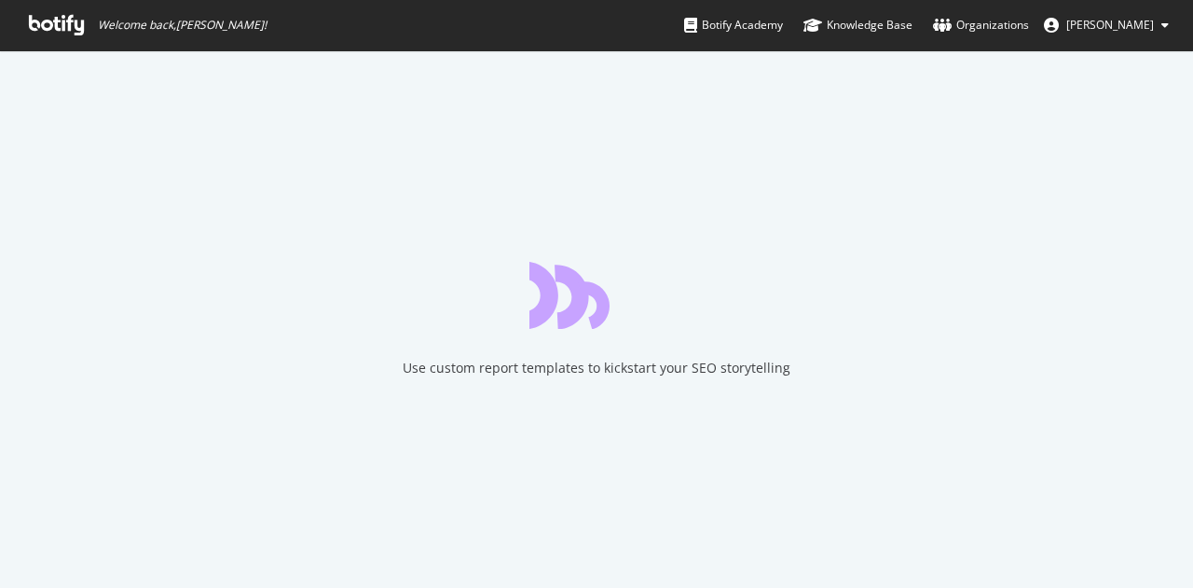 The image size is (1193, 588). I want to click on span: Lukas MÄNNL, so click(1110, 24).